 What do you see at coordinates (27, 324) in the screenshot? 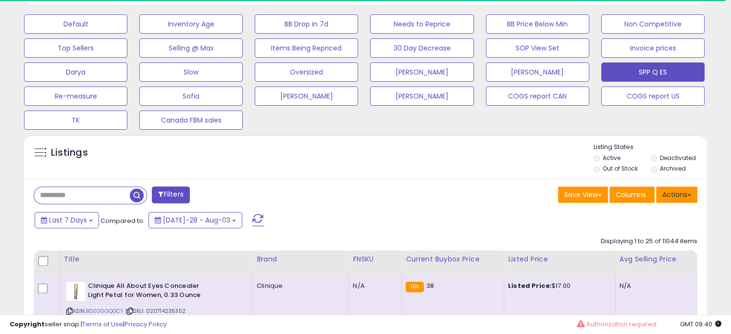
I see `strong: Copyright` at bounding box center [27, 324].